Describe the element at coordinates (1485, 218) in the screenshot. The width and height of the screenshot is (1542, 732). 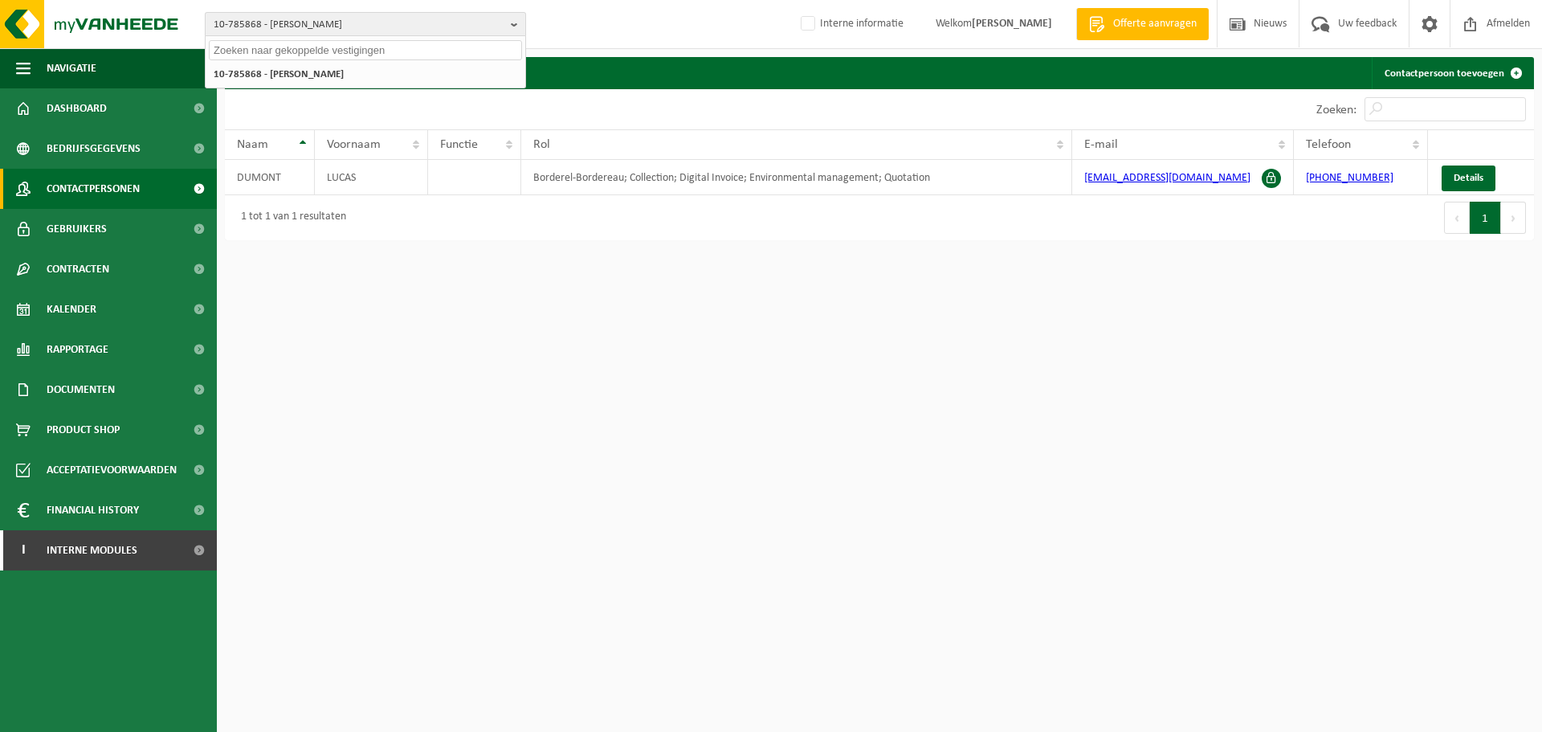
I see `button: 1` at that location.